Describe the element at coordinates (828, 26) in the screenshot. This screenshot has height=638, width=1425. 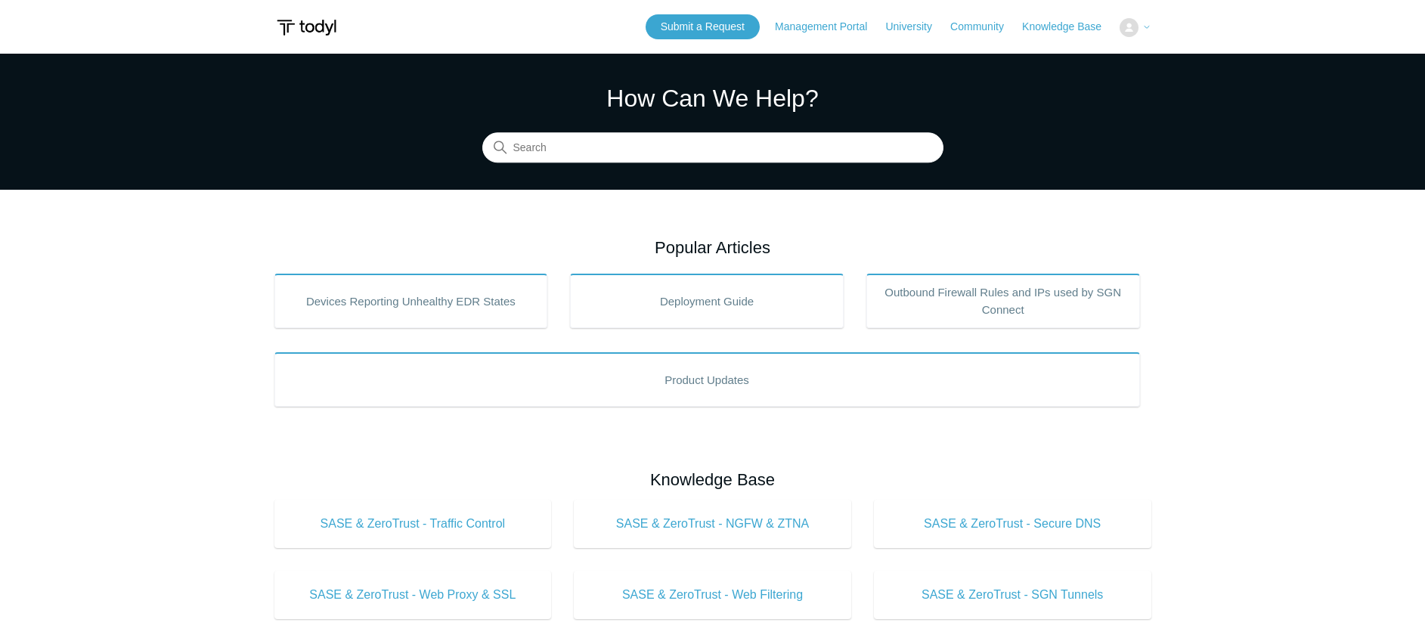
I see `a: Management Portal` at that location.